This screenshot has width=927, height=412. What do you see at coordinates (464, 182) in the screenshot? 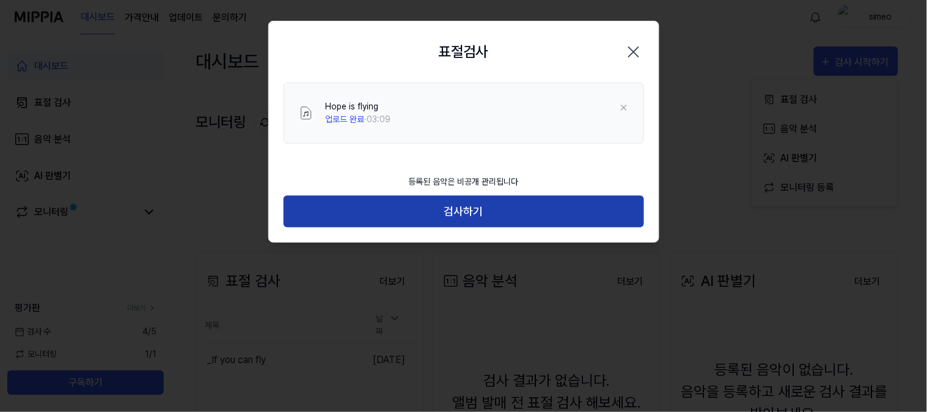
I see `div: 등록된 음악은 비공개 관리됩니다` at bounding box center [464, 182].